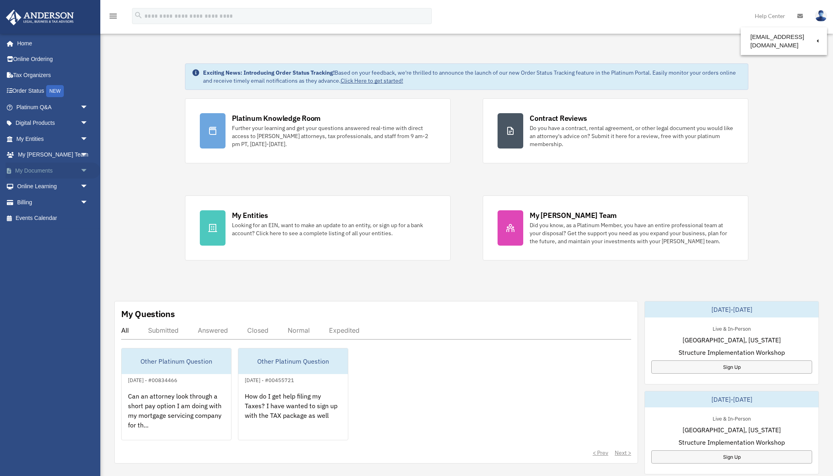  What do you see at coordinates (372, 81) in the screenshot?
I see `a: Click Here to get started!` at bounding box center [372, 81].